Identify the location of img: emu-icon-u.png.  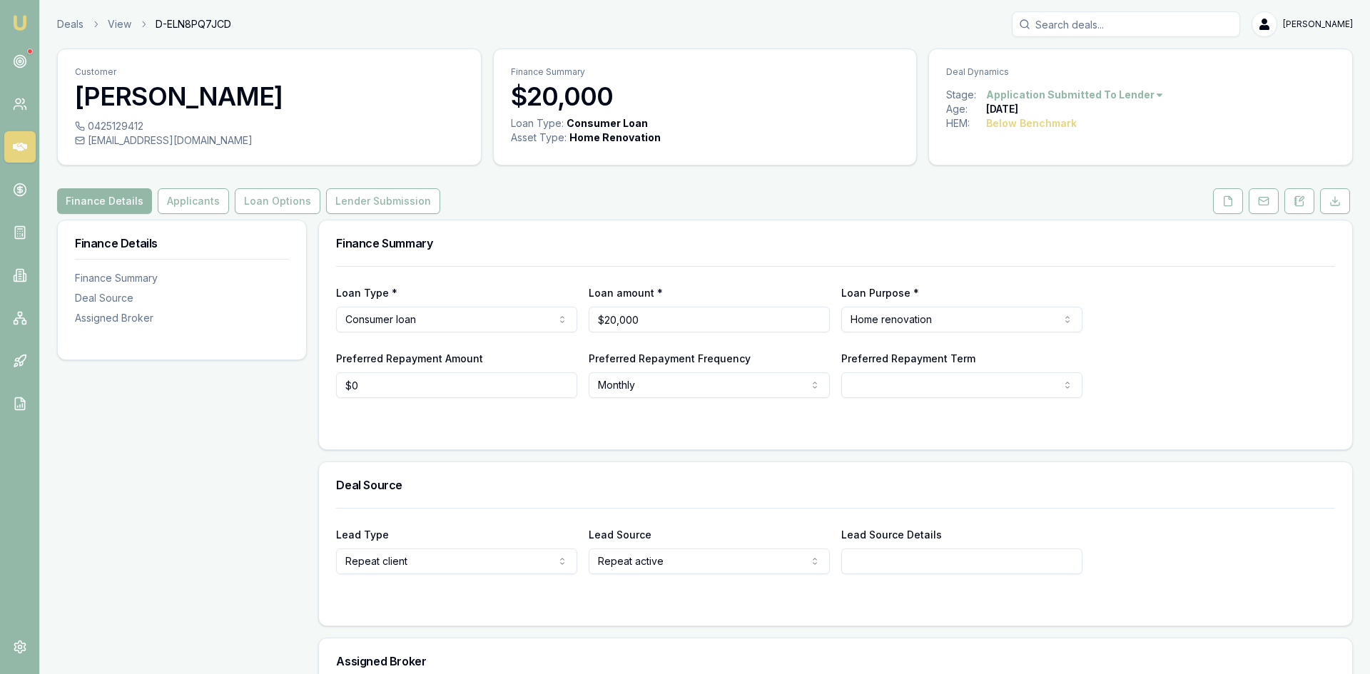
(20, 23).